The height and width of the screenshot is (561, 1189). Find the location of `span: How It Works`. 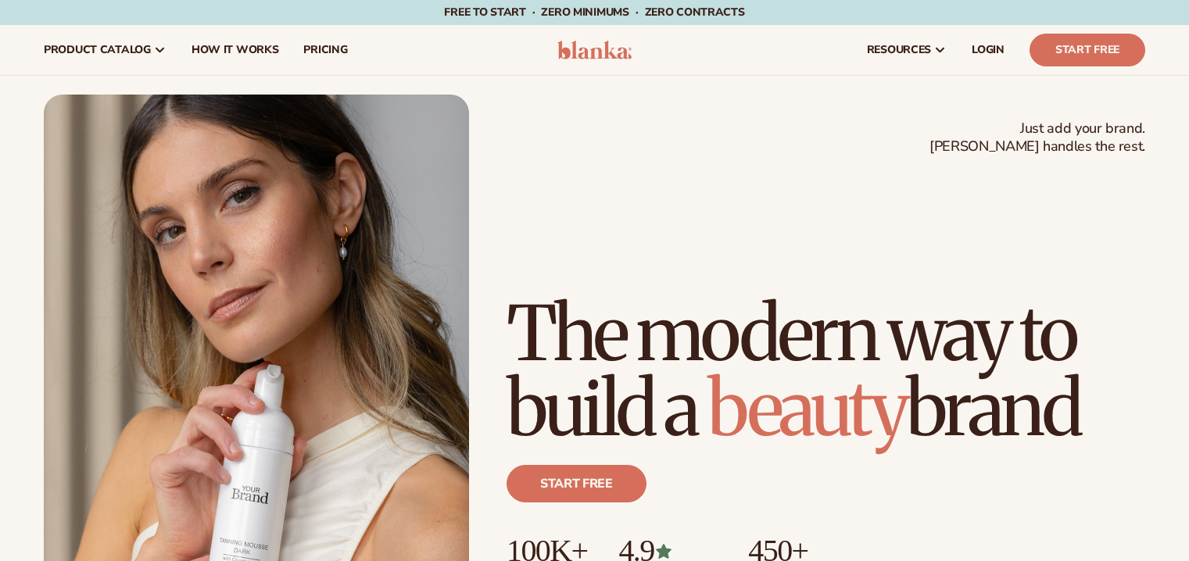

span: How It Works is located at coordinates (235, 50).